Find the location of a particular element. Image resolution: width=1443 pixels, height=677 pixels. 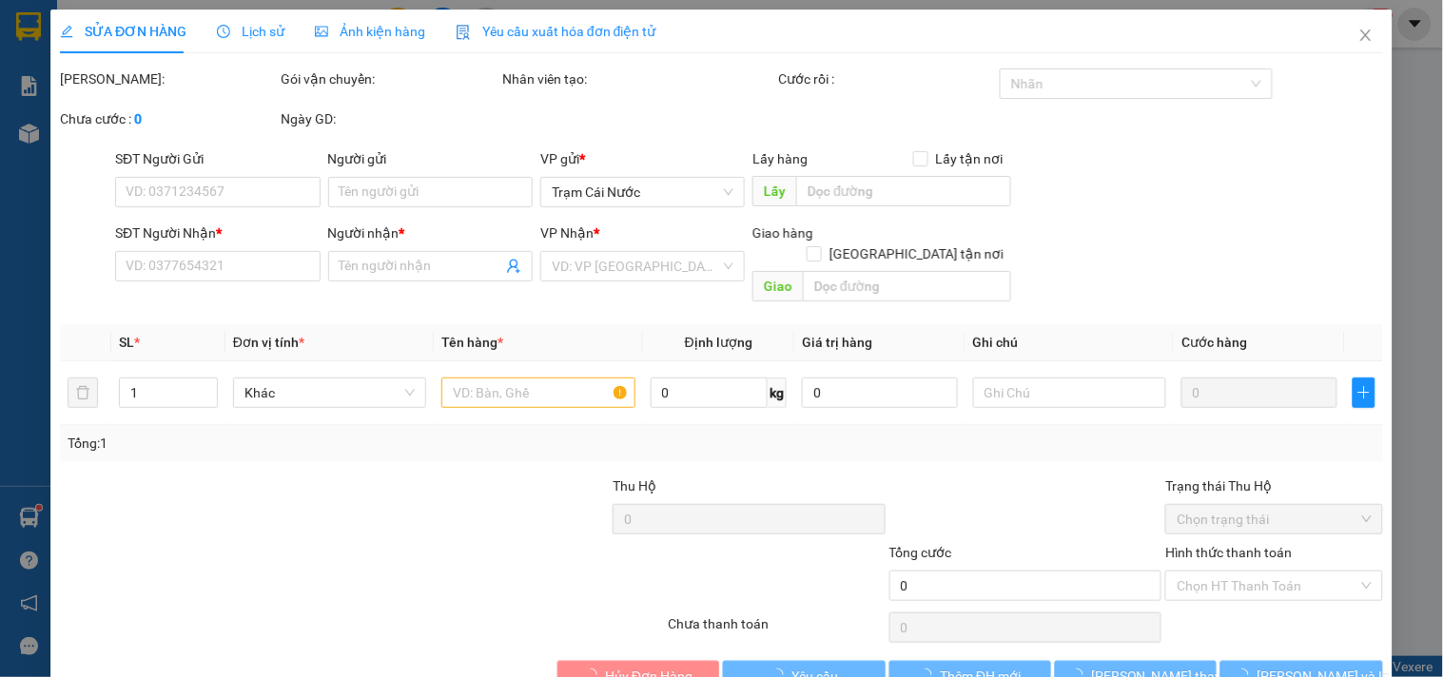

span: Tổng cước is located at coordinates (921, 553).